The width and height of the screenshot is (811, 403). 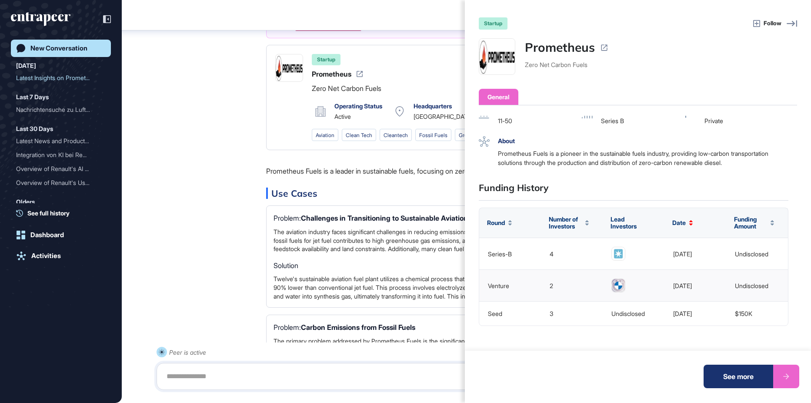 I want to click on div: startup, so click(x=493, y=23).